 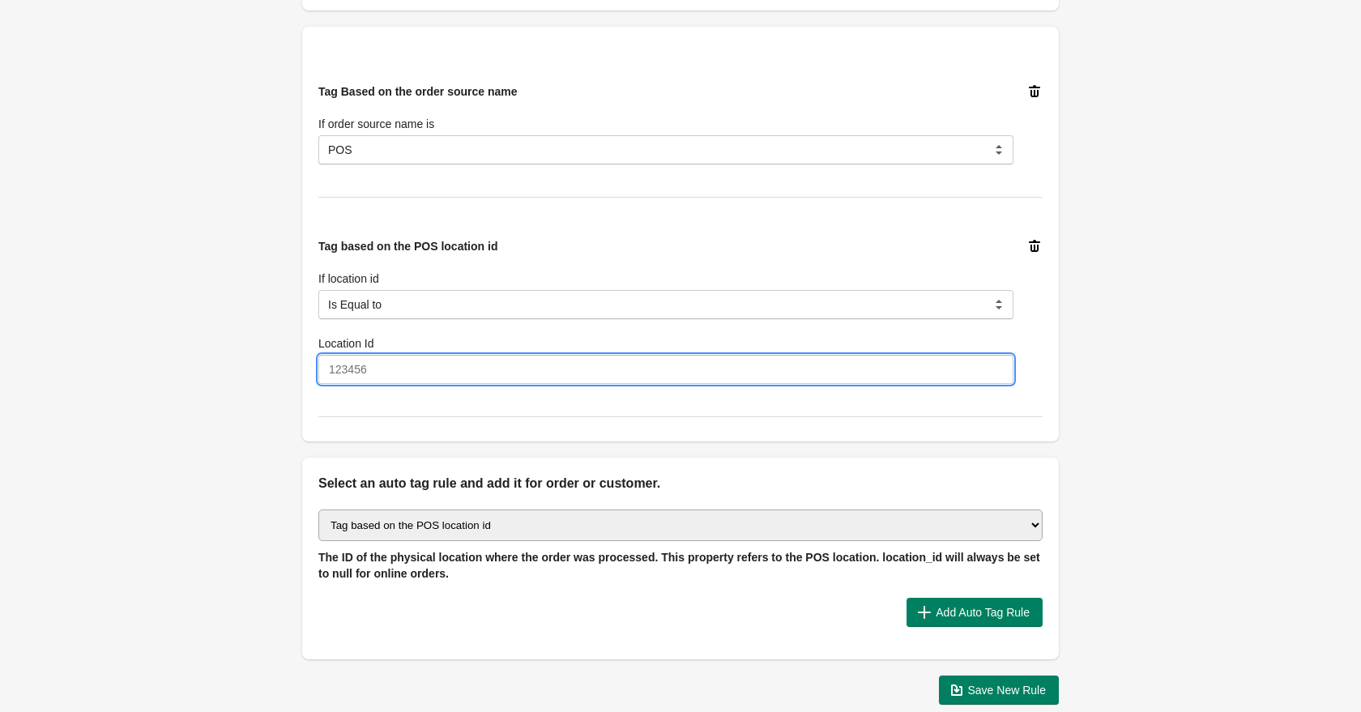 What do you see at coordinates (1007, 690) in the screenshot?
I see `span: Save New Rule` at bounding box center [1007, 690].